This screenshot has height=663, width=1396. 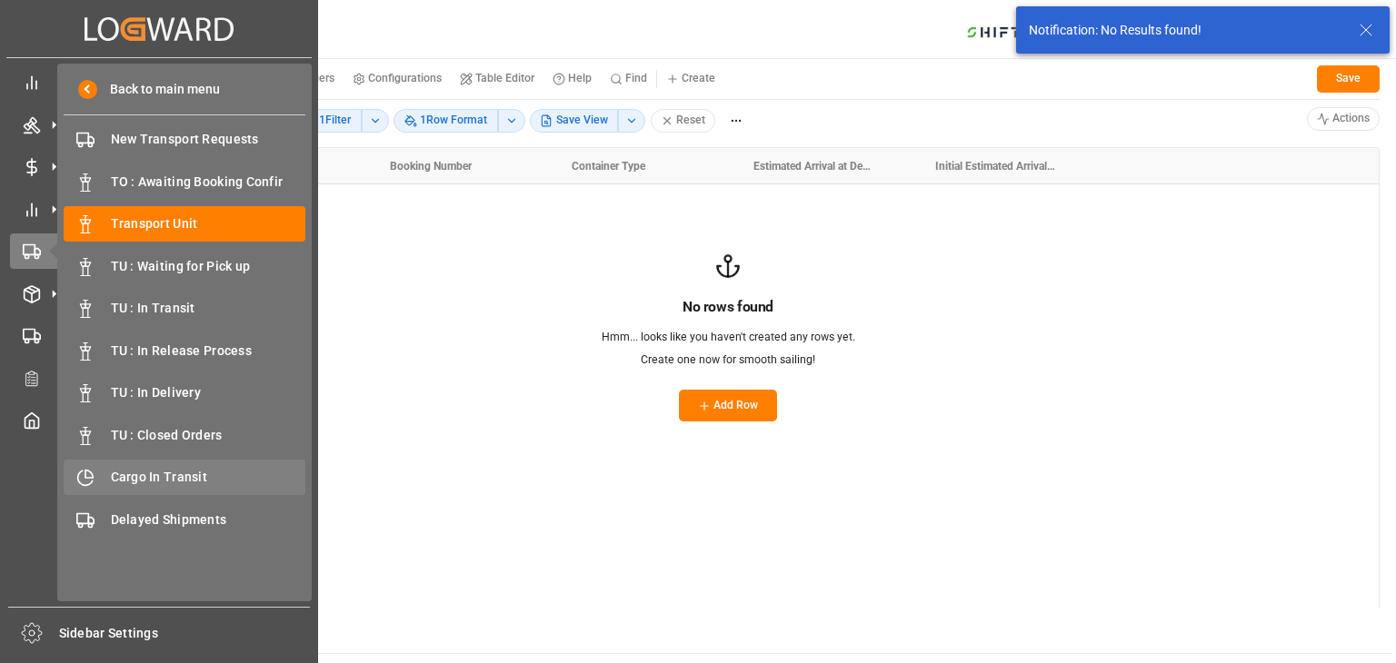 I want to click on span: TO : Awaiting Booking Confir, so click(x=208, y=182).